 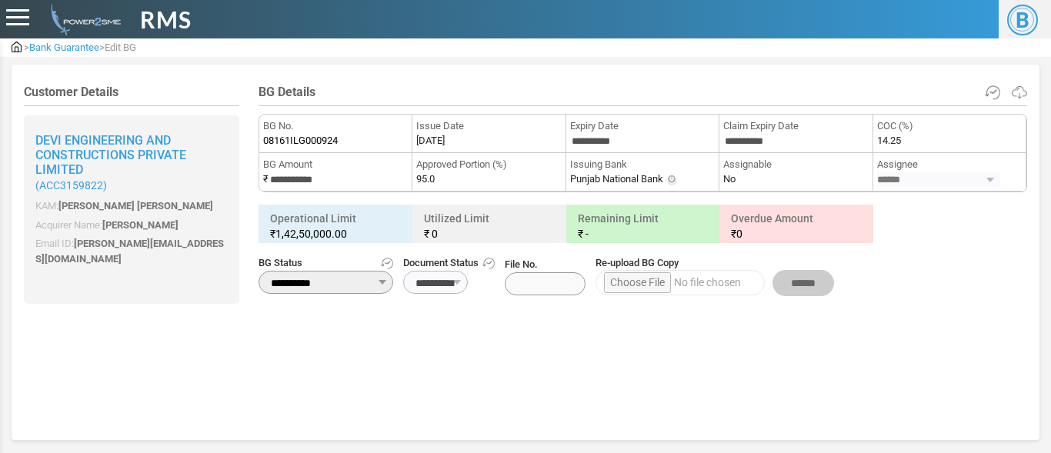 What do you see at coordinates (64, 47) in the screenshot?
I see `span: Bank Guarantee` at bounding box center [64, 47].